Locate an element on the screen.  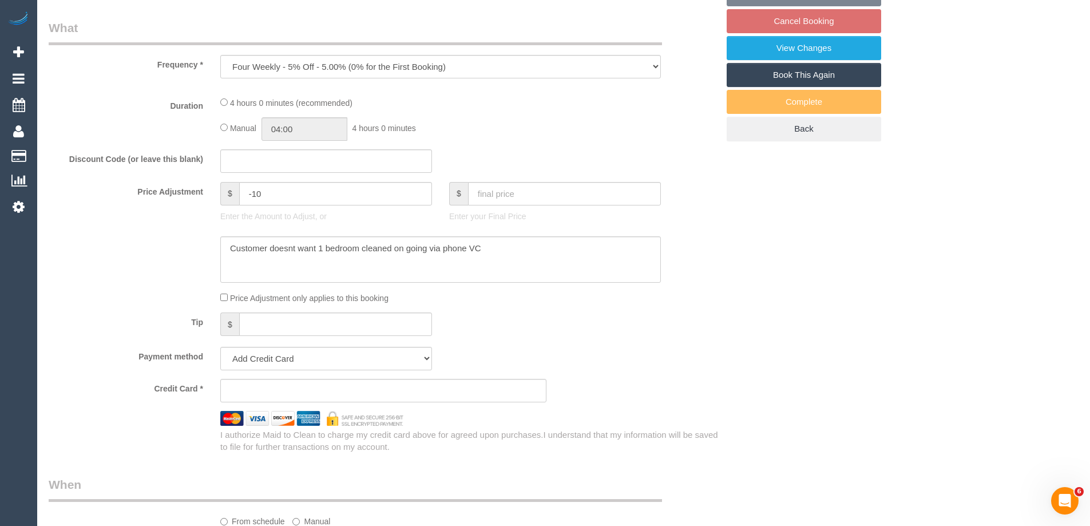
img: Automaid Logo is located at coordinates (18, 19).